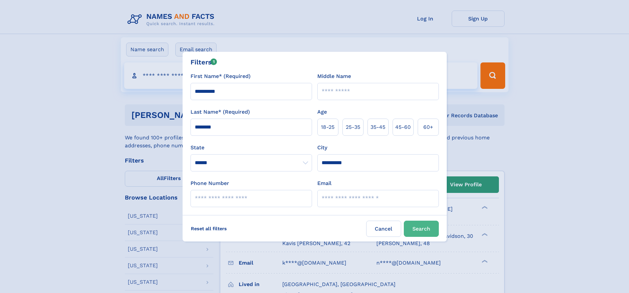  Describe the element at coordinates (353, 127) in the screenshot. I see `span: 25‑35` at that location.